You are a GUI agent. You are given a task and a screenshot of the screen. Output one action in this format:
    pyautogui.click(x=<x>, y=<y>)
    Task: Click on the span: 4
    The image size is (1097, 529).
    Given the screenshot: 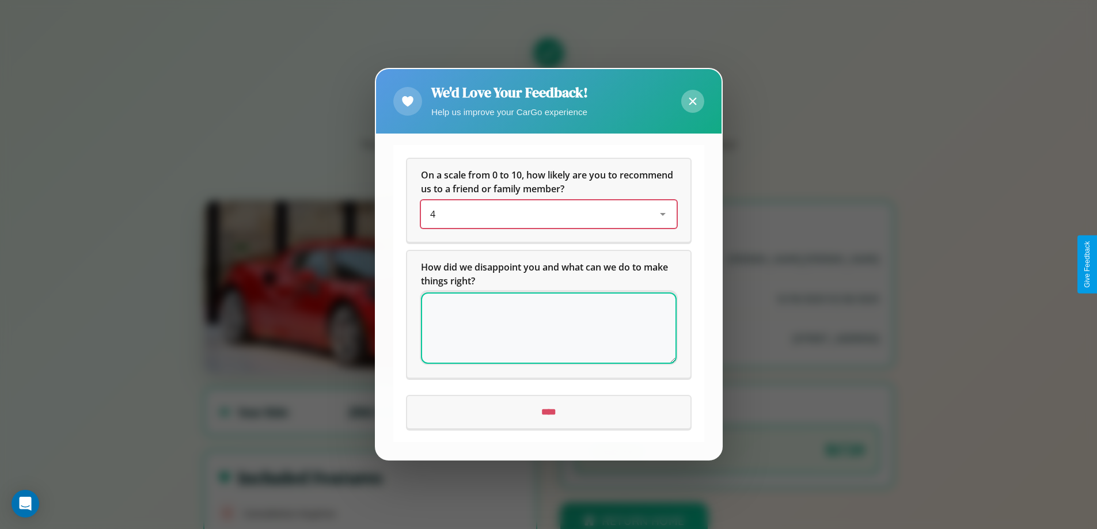 What is the action you would take?
    pyautogui.click(x=433, y=215)
    